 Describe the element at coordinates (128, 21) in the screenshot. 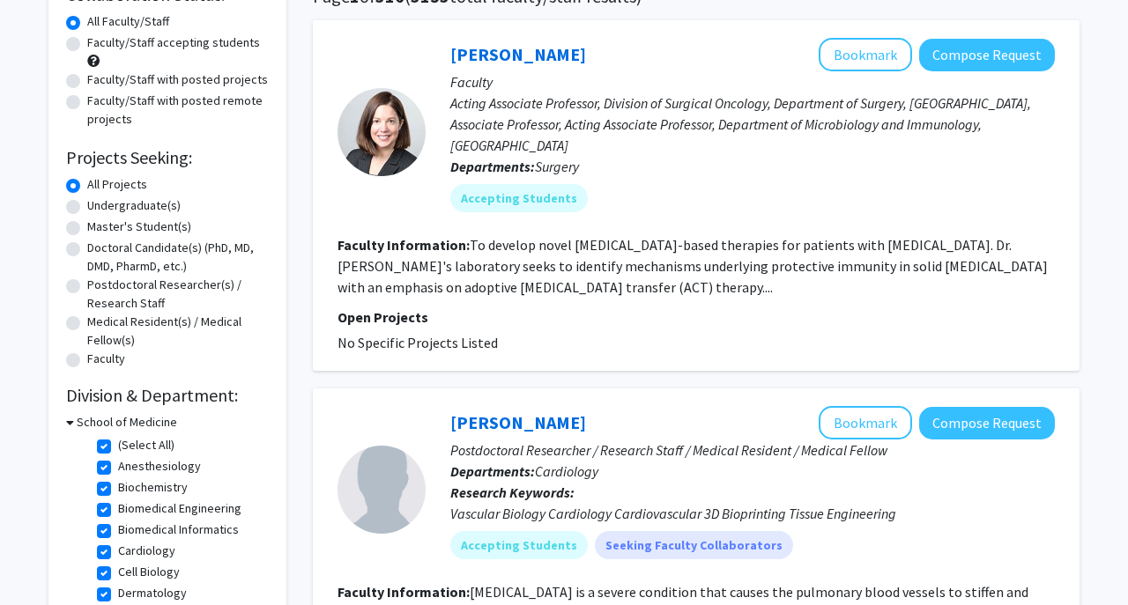

I see `label: All Faculty/Staff` at that location.